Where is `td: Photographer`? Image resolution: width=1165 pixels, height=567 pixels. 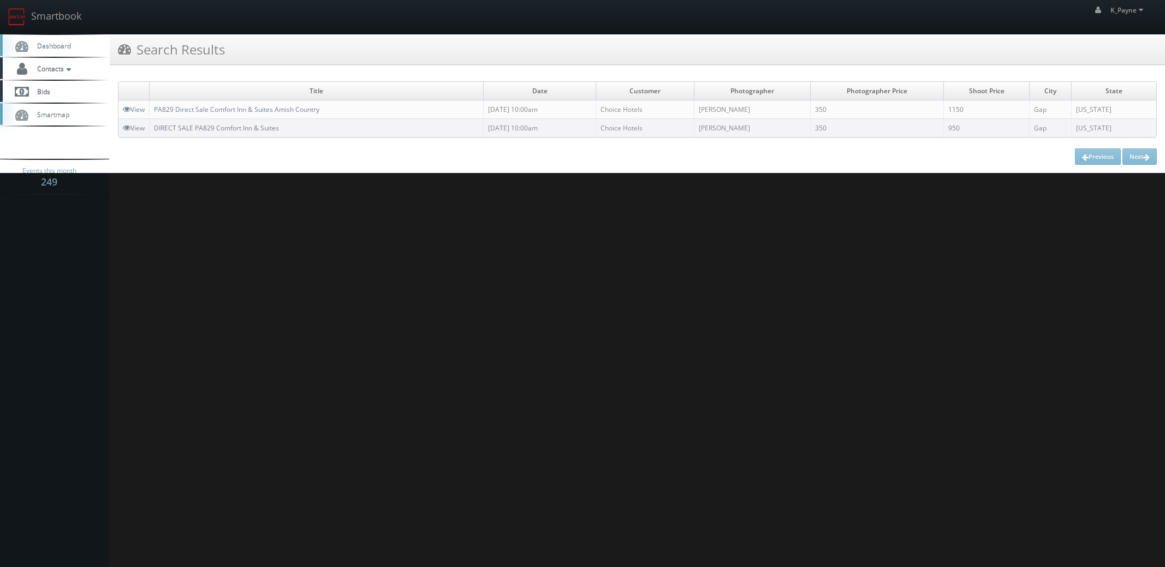 td: Photographer is located at coordinates (752, 91).